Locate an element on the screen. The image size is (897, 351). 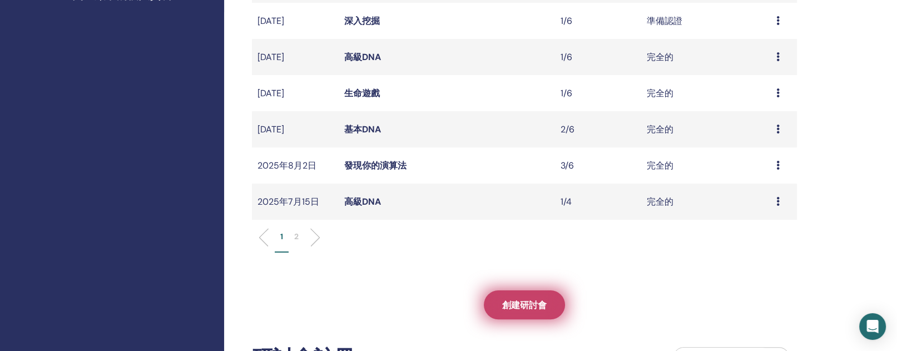
font: 3/6 is located at coordinates (567, 165).